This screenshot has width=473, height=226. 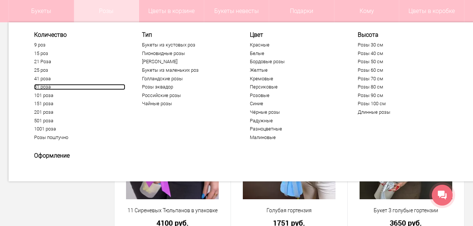 What do you see at coordinates (404, 53) in the screenshot?
I see `a: Розы 40 см` at bounding box center [404, 53].